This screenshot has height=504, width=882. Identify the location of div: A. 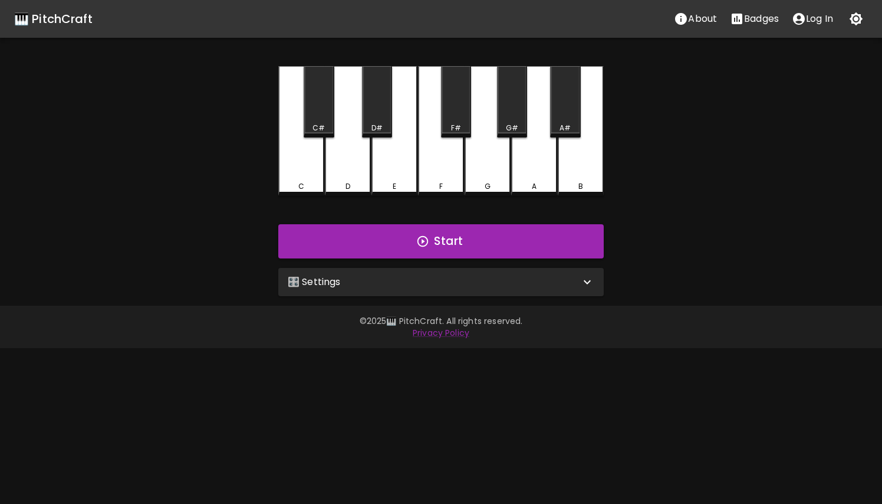
(534, 186).